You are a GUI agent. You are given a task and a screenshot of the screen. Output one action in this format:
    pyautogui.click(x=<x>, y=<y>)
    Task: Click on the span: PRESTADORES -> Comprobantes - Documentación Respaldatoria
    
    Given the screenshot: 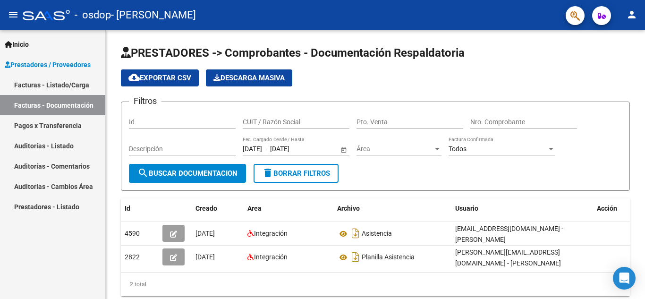 What is the action you would take?
    pyautogui.click(x=293, y=53)
    